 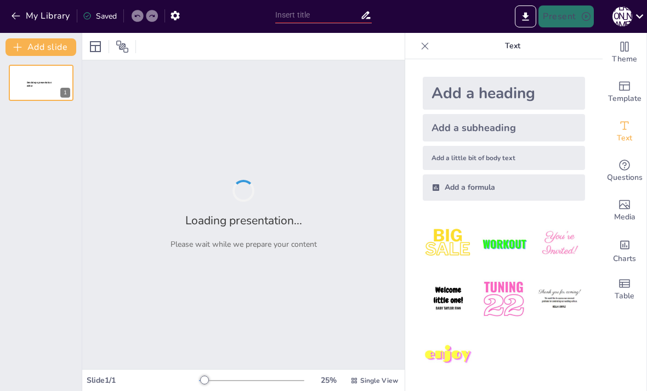 What do you see at coordinates (625, 132) in the screenshot?
I see `div: Add text boxes` at bounding box center [625, 132].